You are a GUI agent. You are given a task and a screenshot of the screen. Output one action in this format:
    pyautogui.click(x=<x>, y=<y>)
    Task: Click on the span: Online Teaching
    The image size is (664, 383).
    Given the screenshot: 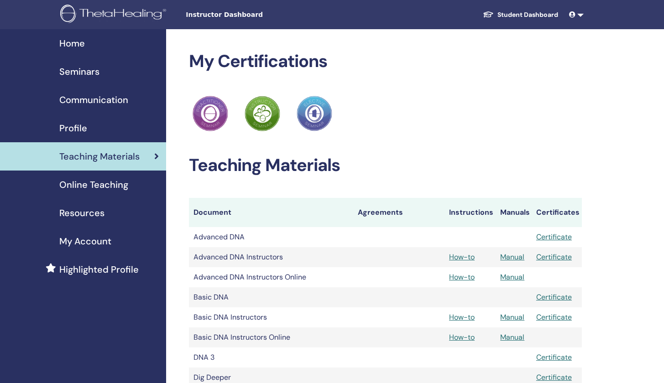 What is the action you would take?
    pyautogui.click(x=94, y=185)
    